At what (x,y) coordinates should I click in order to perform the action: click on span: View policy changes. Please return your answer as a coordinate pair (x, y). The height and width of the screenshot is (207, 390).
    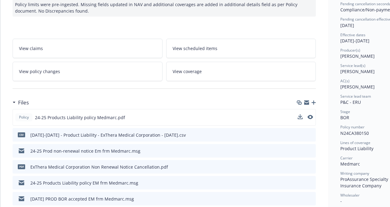
    Looking at the image, I should click on (40, 71).